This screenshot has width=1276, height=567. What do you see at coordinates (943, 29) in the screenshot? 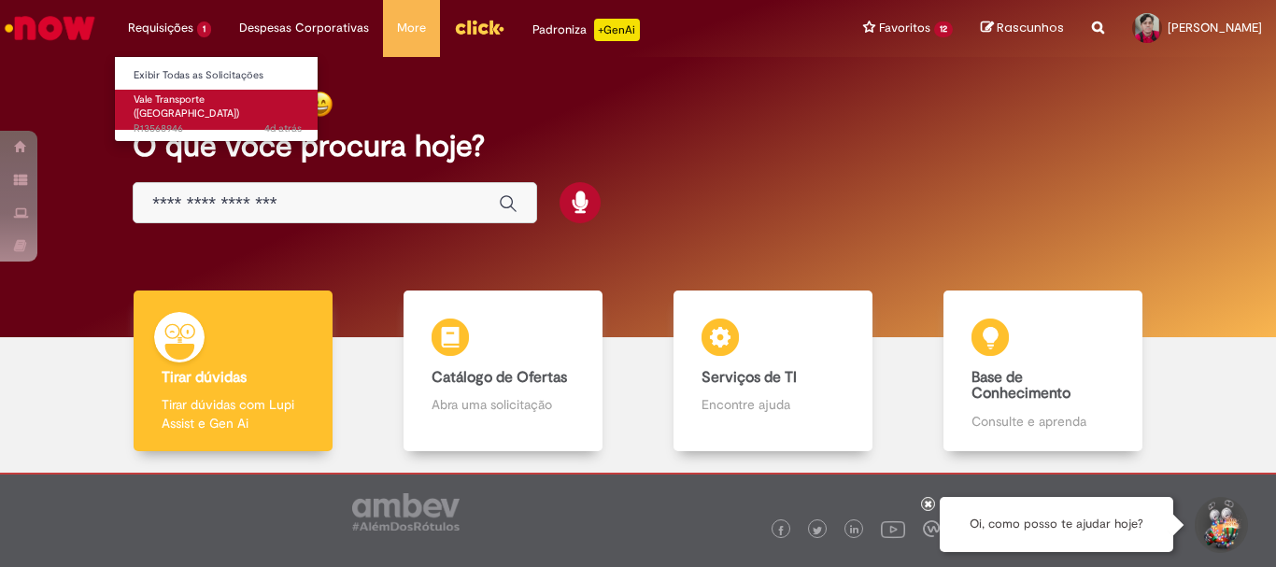
I see `span: 12` at bounding box center [943, 29].